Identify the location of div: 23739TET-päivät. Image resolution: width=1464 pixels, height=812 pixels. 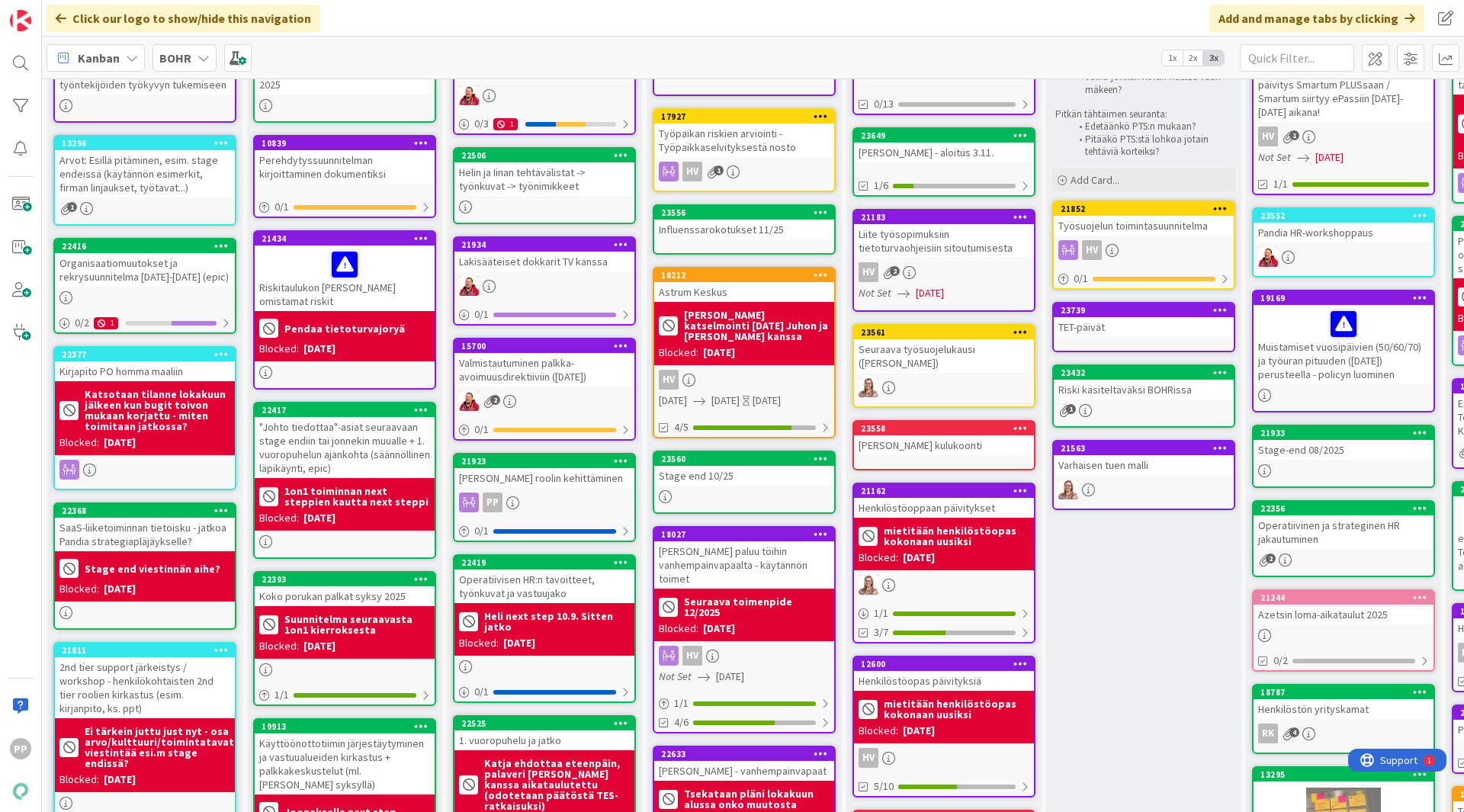
(1144, 321).